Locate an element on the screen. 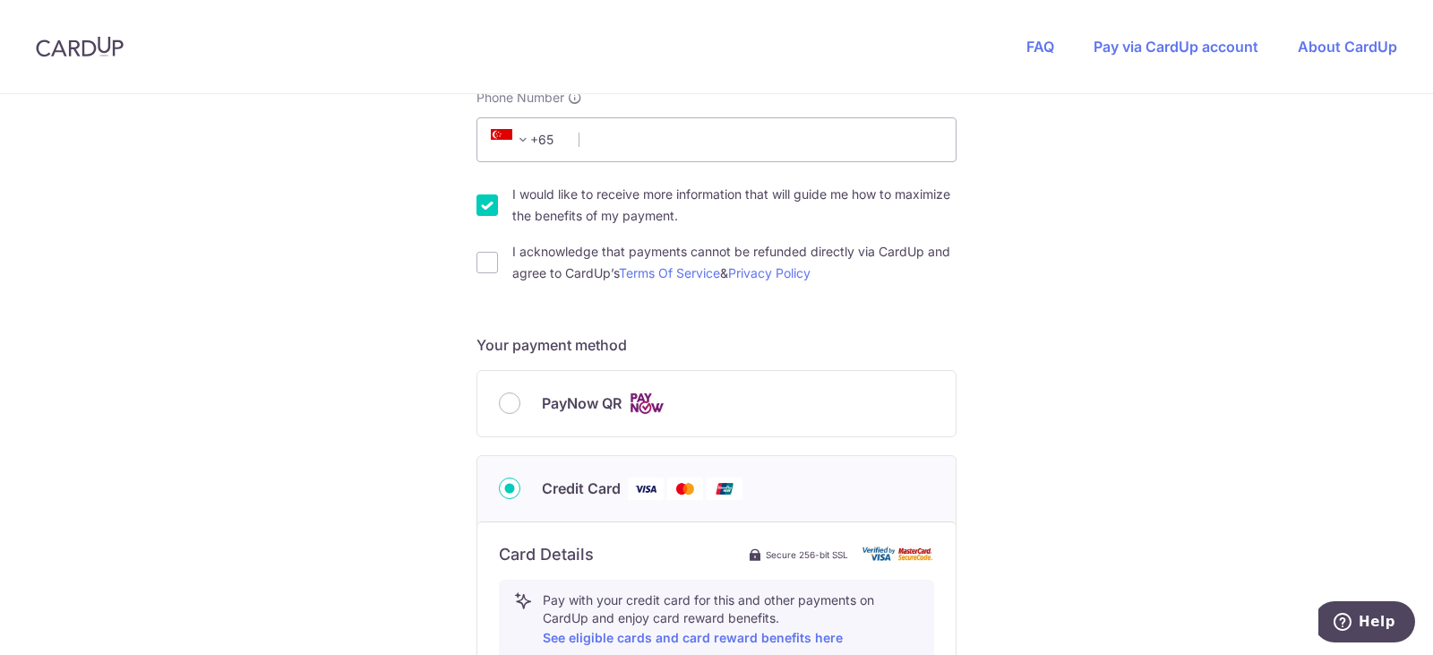  label: I acknowledge that payments cannot be refunded directly via CardUp and agree to CardUp’s & is located at coordinates (734, 262).